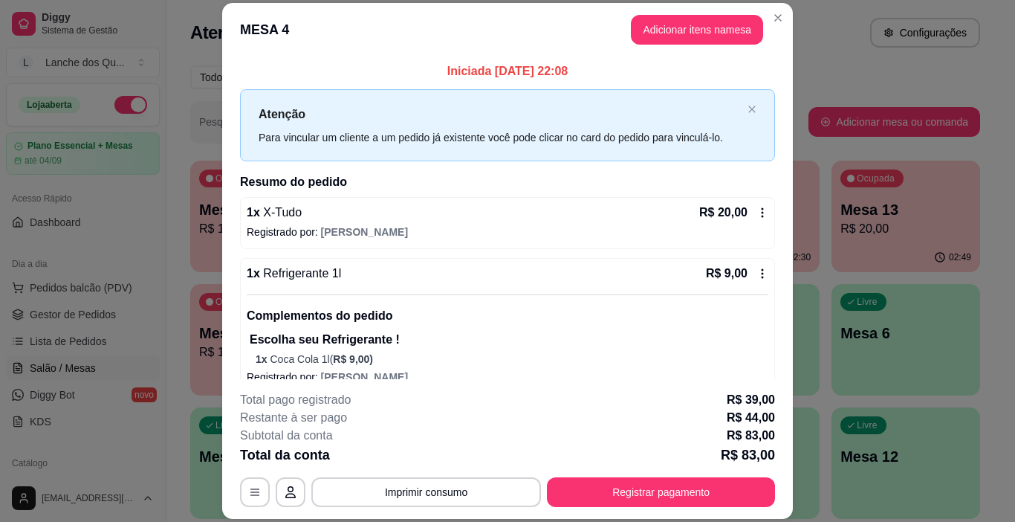 The height and width of the screenshot is (522, 1015). What do you see at coordinates (778, 18) in the screenshot?
I see `button: Close` at bounding box center [778, 18].